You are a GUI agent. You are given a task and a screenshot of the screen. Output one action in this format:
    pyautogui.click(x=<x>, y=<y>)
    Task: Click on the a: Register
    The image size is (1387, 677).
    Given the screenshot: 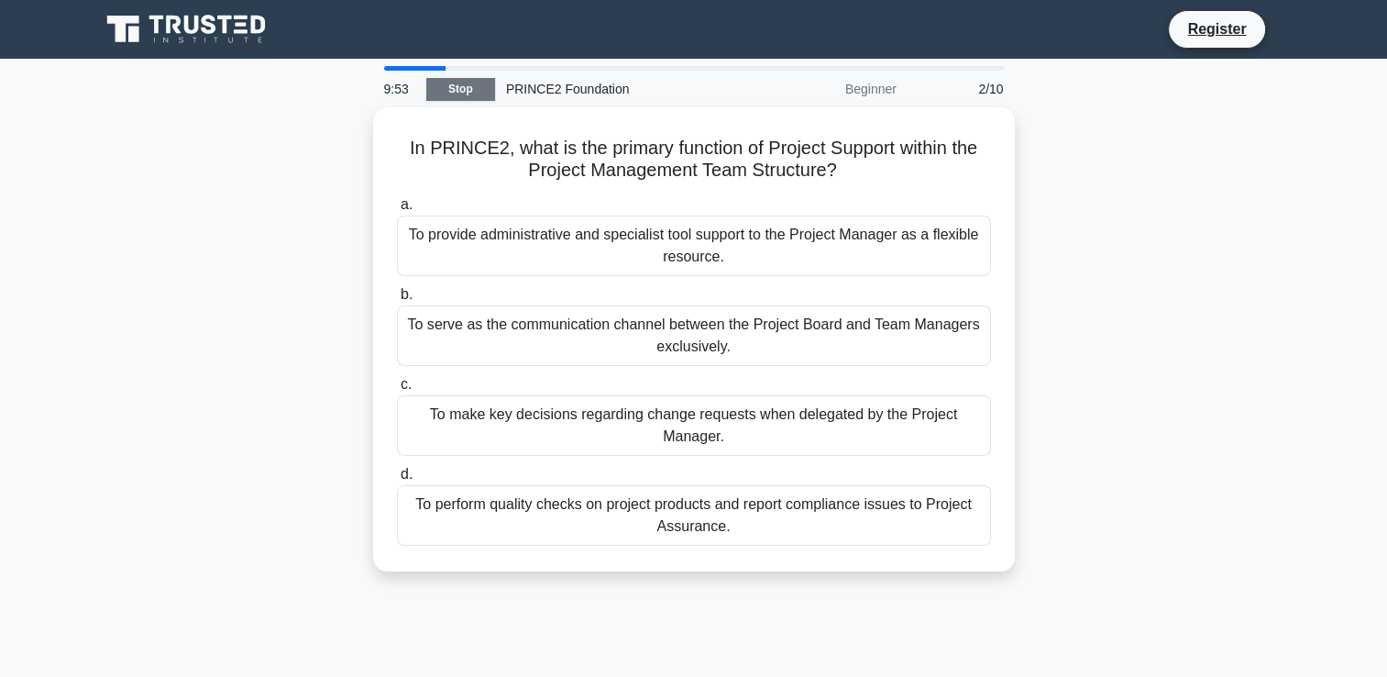 What is the action you would take?
    pyautogui.click(x=1217, y=28)
    